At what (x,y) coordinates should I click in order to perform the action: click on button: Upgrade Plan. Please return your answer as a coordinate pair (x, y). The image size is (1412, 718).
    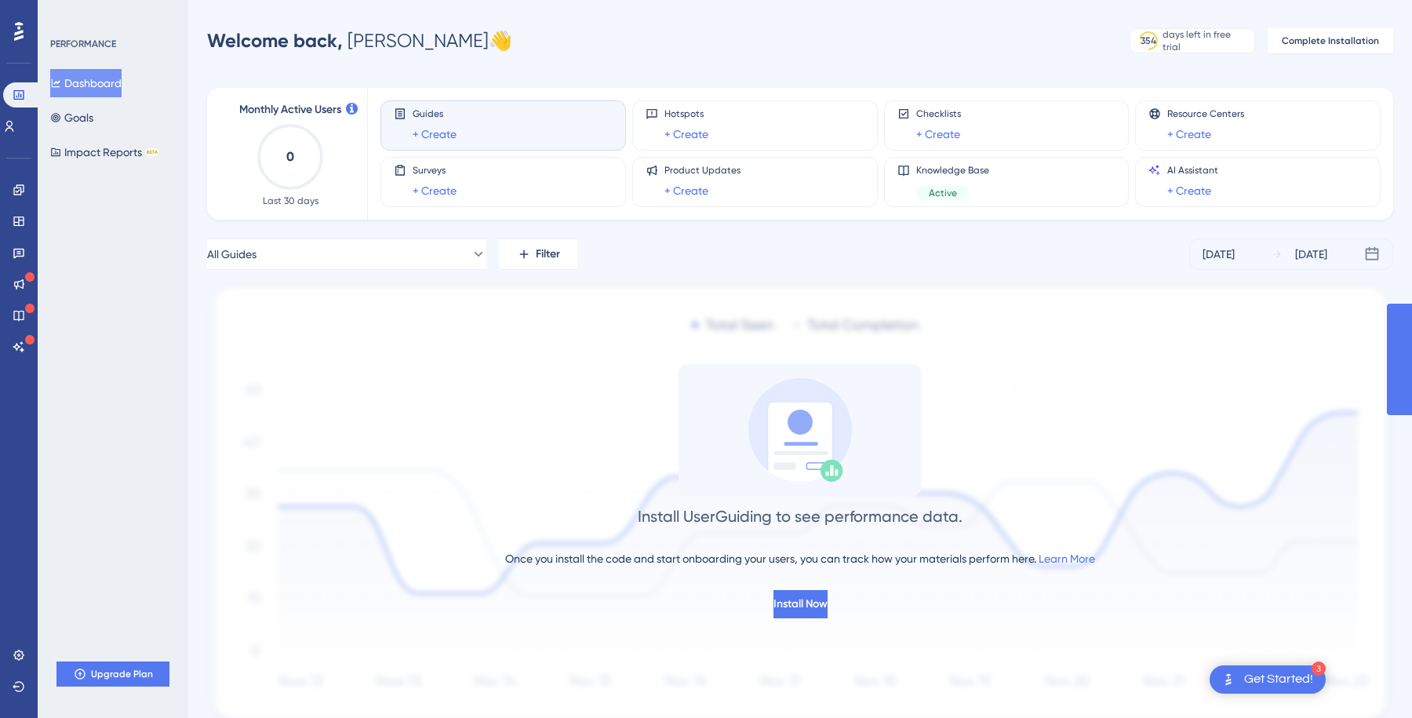
    Looking at the image, I should click on (113, 674).